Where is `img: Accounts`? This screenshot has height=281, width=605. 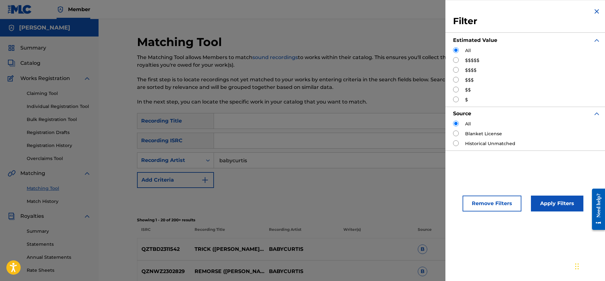
img: Accounts is located at coordinates (11, 28).